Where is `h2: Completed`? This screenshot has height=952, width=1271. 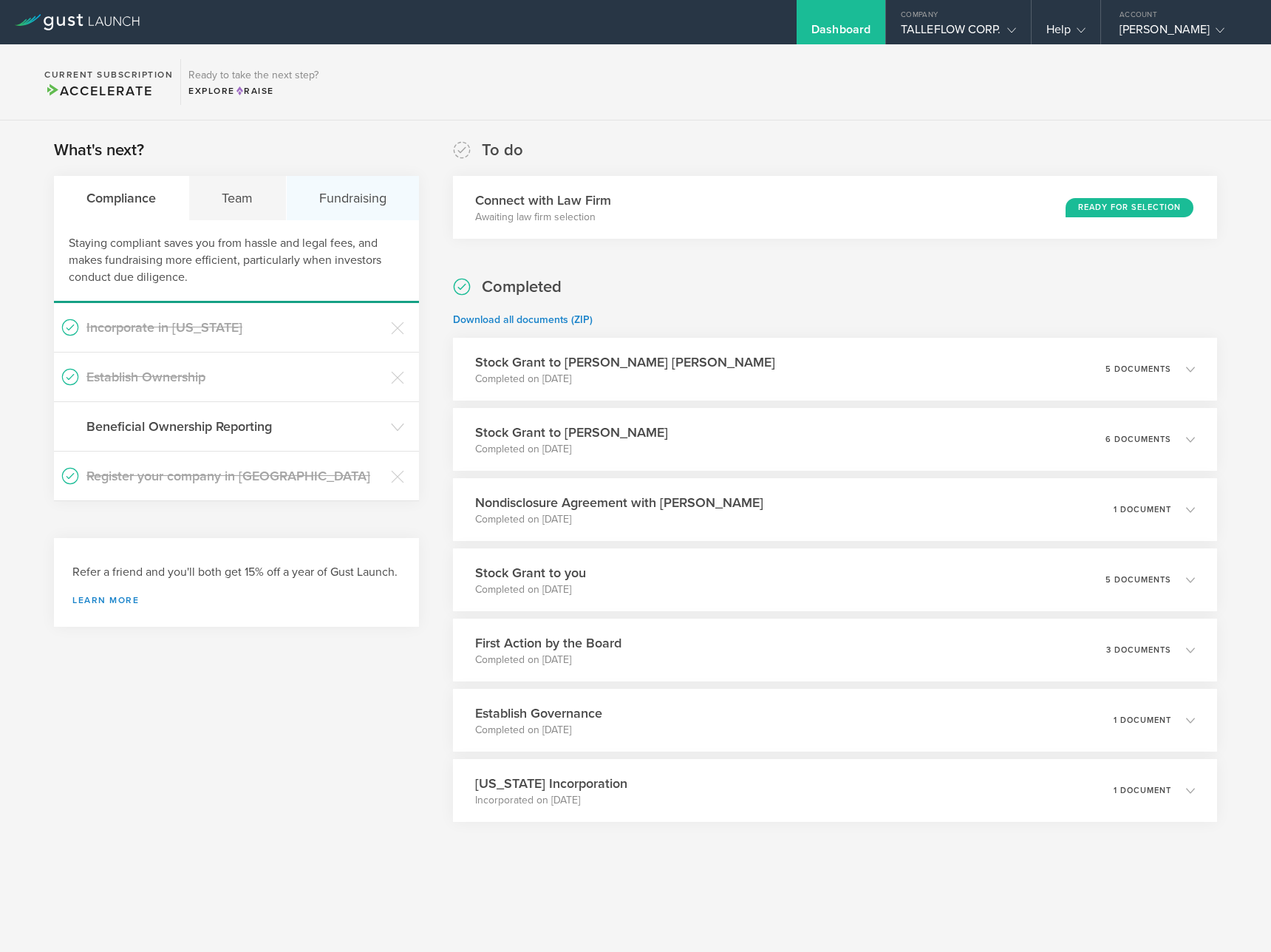
h2: Completed is located at coordinates (522, 287).